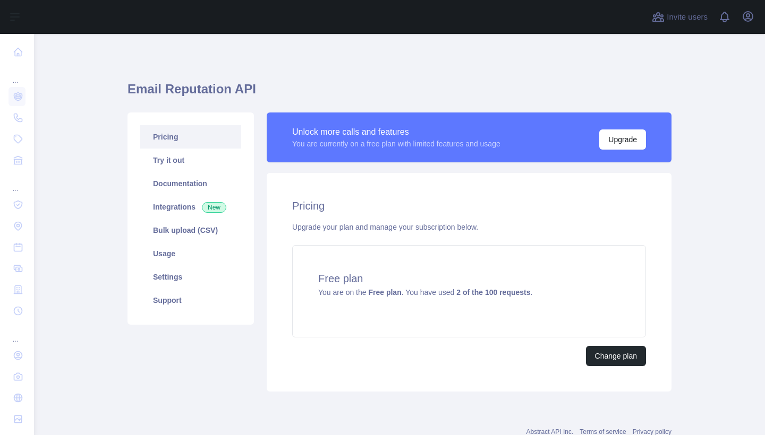  I want to click on a: Usage, so click(191, 254).